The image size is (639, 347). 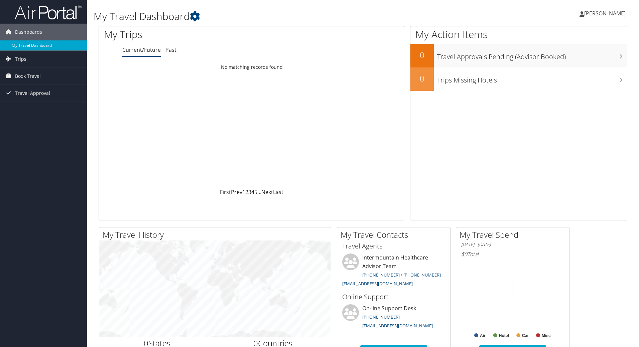 What do you see at coordinates (394, 271) in the screenshot?
I see `li: Intermountain Healthcare Advisor Team` at bounding box center [394, 271].